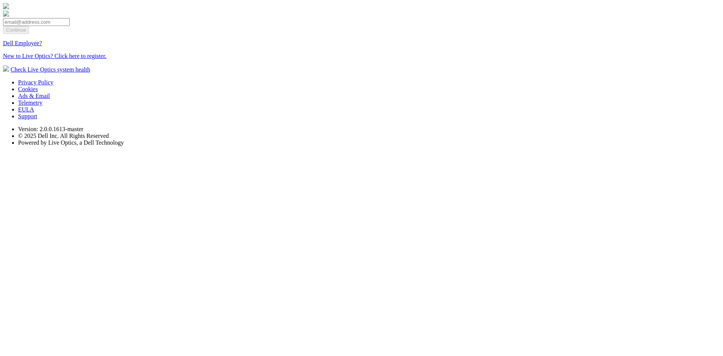  I want to click on input: email@address.com, so click(36, 22).